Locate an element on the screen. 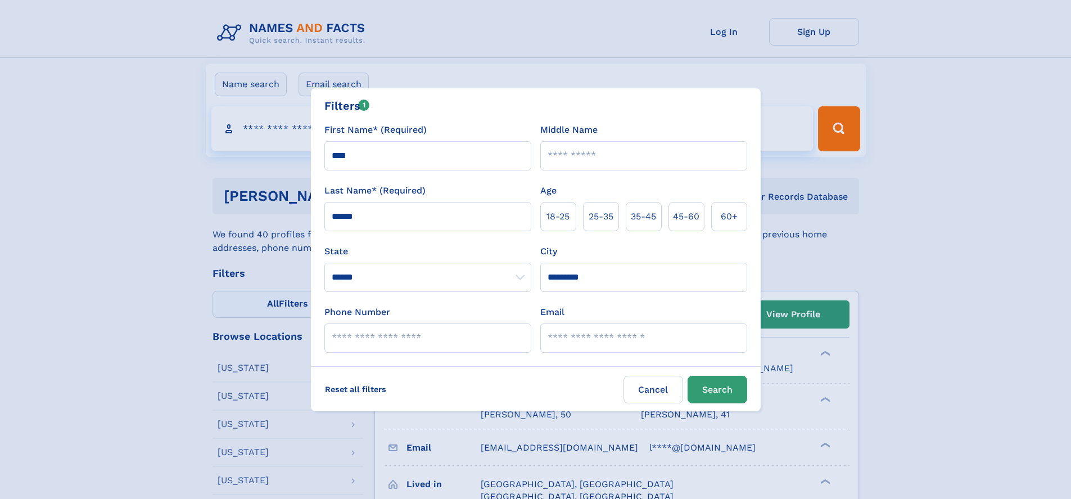 The height and width of the screenshot is (499, 1071). label: Middle Name is located at coordinates (569, 130).